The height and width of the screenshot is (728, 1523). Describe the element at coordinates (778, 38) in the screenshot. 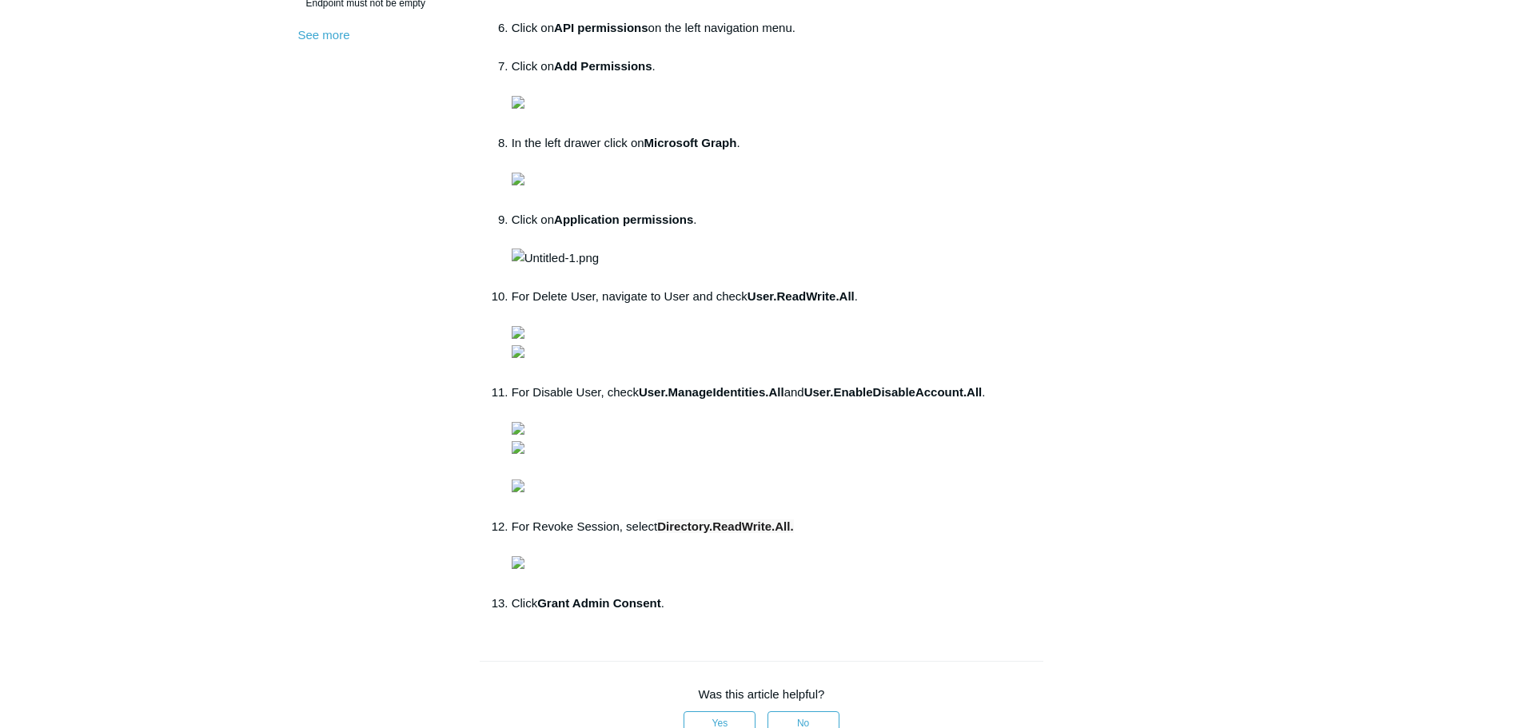

I see `li: Click on on the left navigation menu.` at that location.